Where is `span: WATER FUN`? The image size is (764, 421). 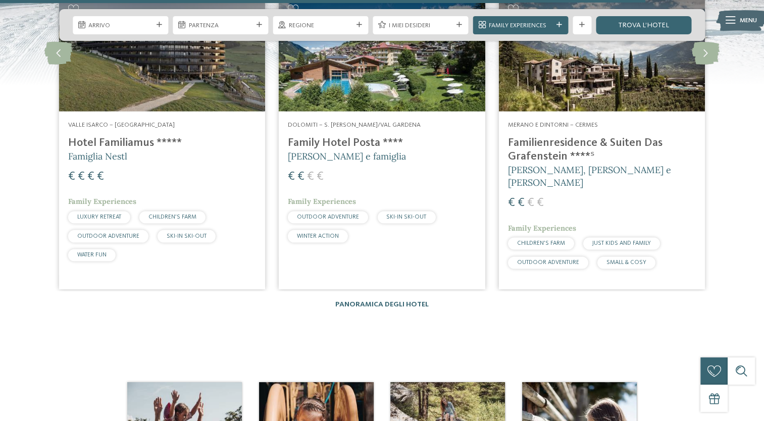
span: WATER FUN is located at coordinates (92, 255).